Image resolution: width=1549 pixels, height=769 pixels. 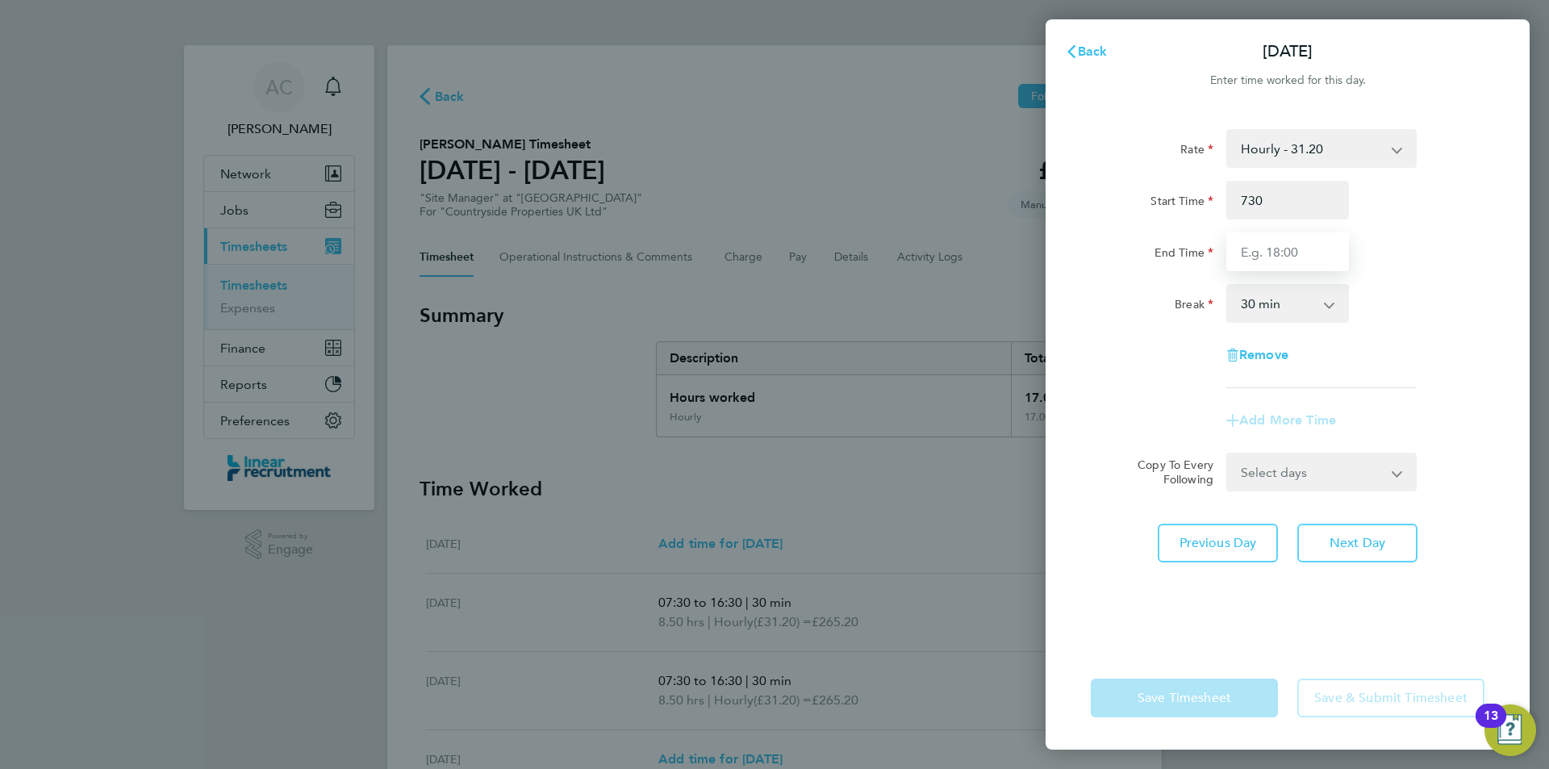 What do you see at coordinates (1357, 543) in the screenshot?
I see `span: Next Day` at bounding box center [1357, 543].